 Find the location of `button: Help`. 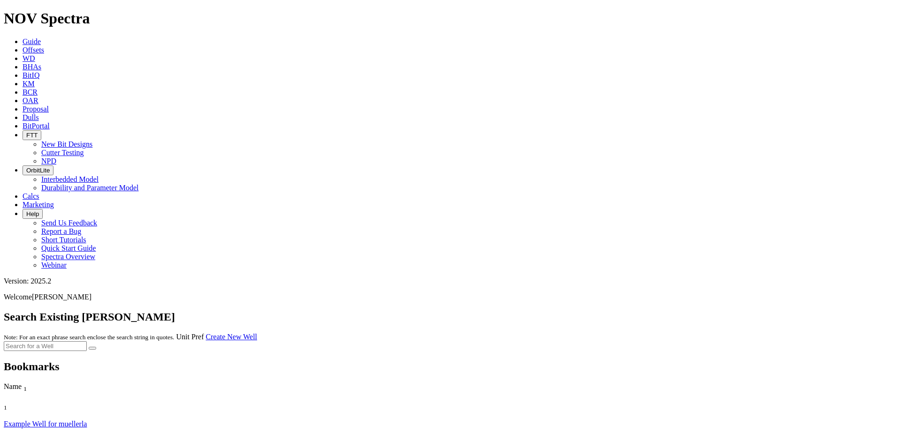

button: Help is located at coordinates (32, 214).